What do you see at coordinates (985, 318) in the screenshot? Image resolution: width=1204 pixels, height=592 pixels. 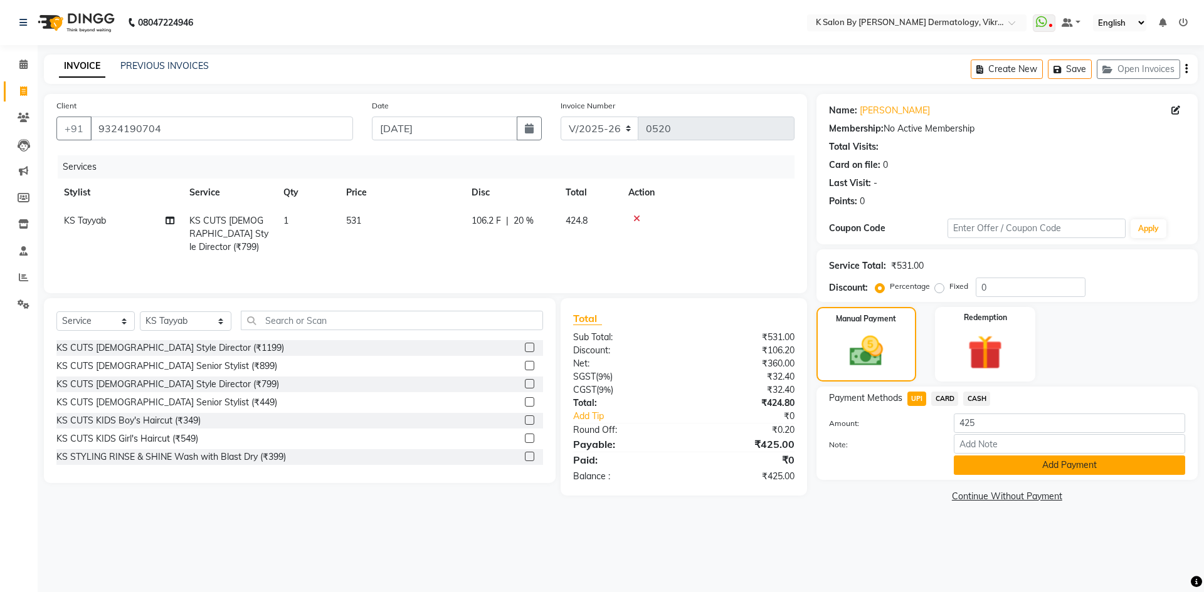 I see `label: Redemption` at bounding box center [985, 318].